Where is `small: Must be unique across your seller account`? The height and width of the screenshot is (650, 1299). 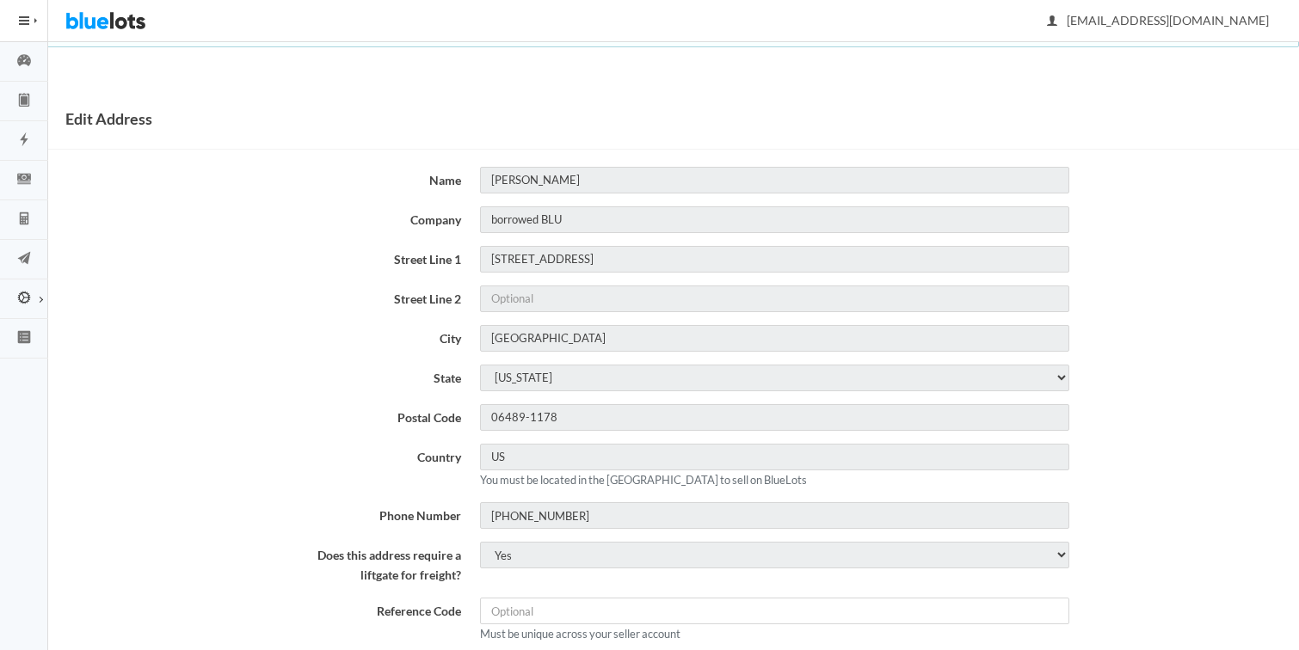 small: Must be unique across your seller account is located at coordinates (580, 634).